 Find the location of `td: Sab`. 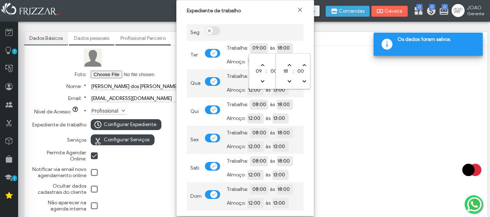

td: Sab is located at coordinates (194, 168).